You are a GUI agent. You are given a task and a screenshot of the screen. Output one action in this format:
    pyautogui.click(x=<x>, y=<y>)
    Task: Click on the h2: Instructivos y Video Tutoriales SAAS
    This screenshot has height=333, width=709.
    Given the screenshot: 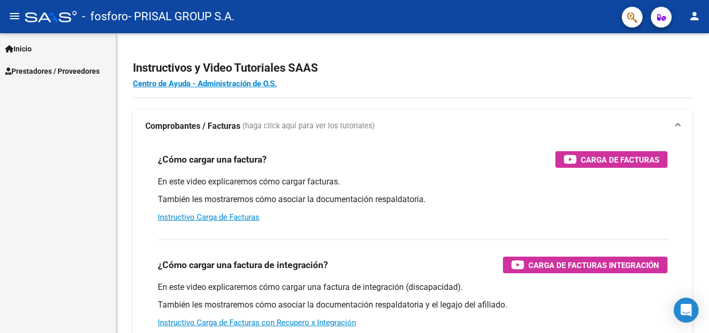 What is the action you would take?
    pyautogui.click(x=413, y=68)
    